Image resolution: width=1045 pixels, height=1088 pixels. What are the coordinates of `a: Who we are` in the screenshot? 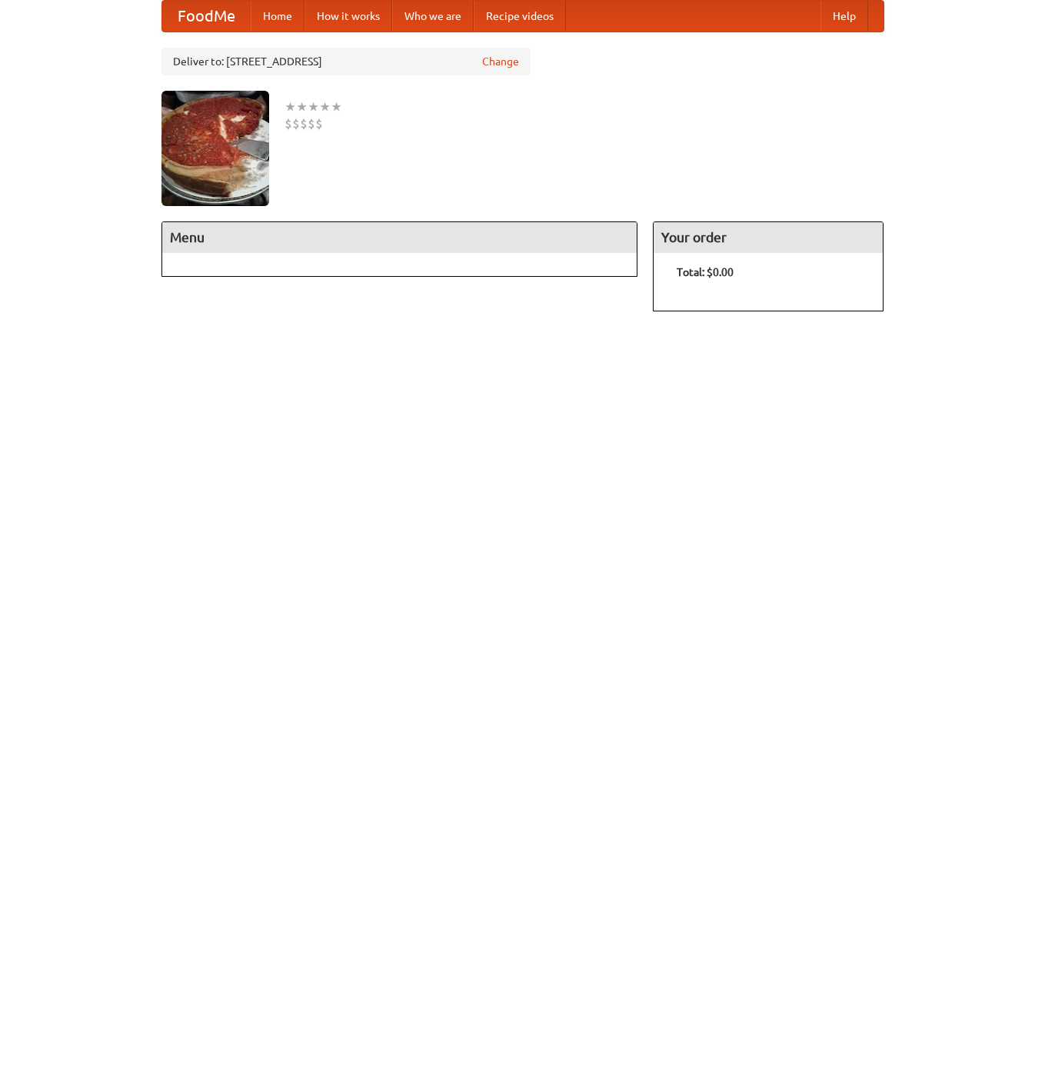 It's located at (433, 16).